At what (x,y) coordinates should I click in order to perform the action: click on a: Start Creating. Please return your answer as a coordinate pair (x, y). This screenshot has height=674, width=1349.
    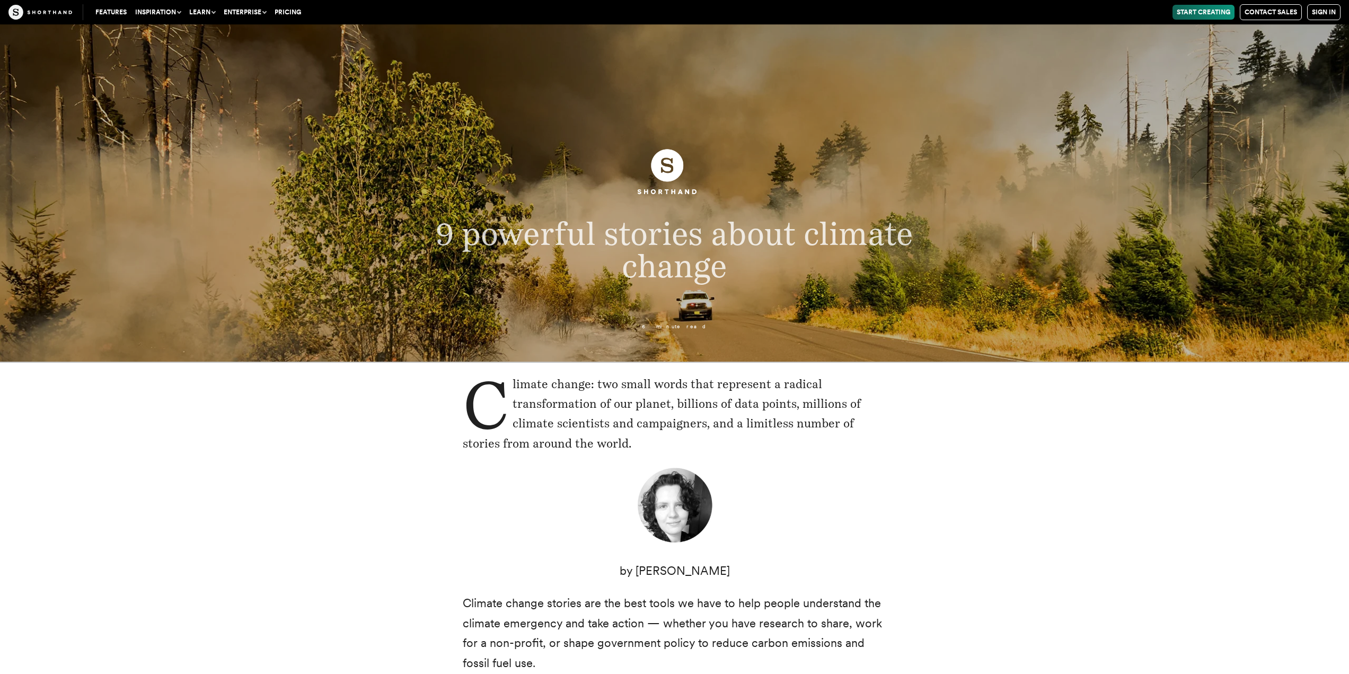
    Looking at the image, I should click on (1204, 12).